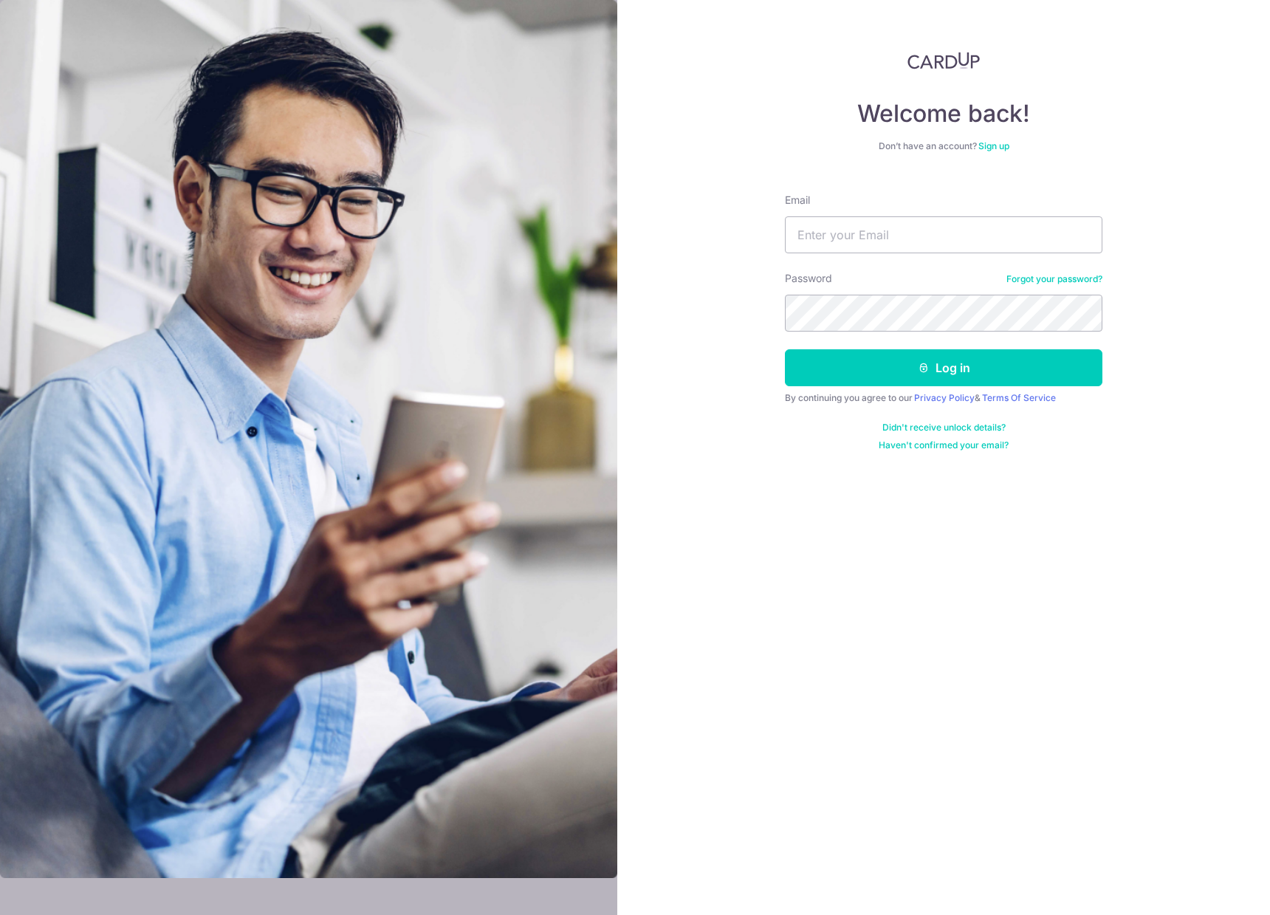 This screenshot has width=1270, height=915. I want to click on a: Privacy Policy, so click(944, 397).